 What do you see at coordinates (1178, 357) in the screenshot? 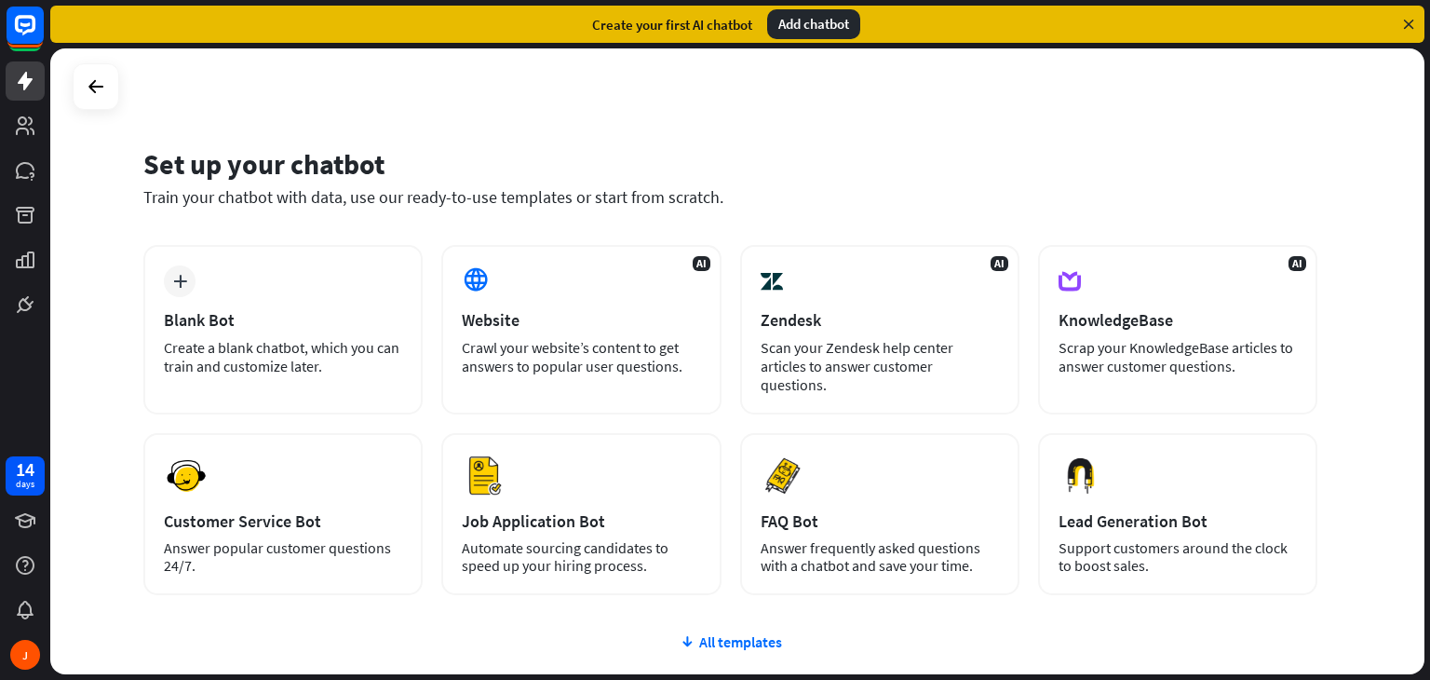
I see `div: Scrap your KnowledgeBase articles to answer customer questions.` at bounding box center [1178, 357].